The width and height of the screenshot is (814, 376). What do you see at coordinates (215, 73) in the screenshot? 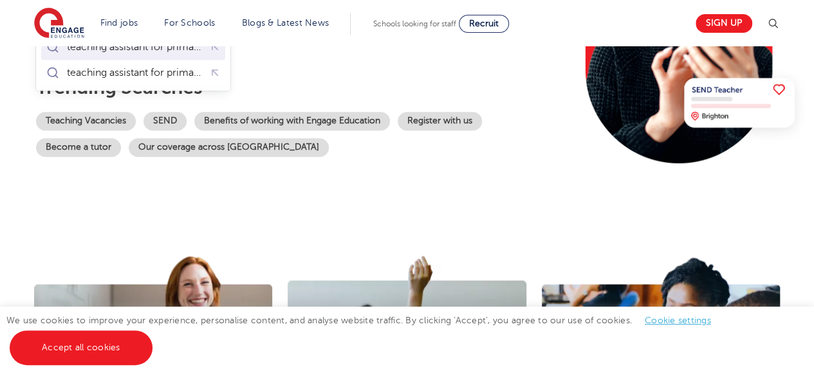
I see `button: Fill query with "teaching assistant for primary part time"` at bounding box center [215, 73].